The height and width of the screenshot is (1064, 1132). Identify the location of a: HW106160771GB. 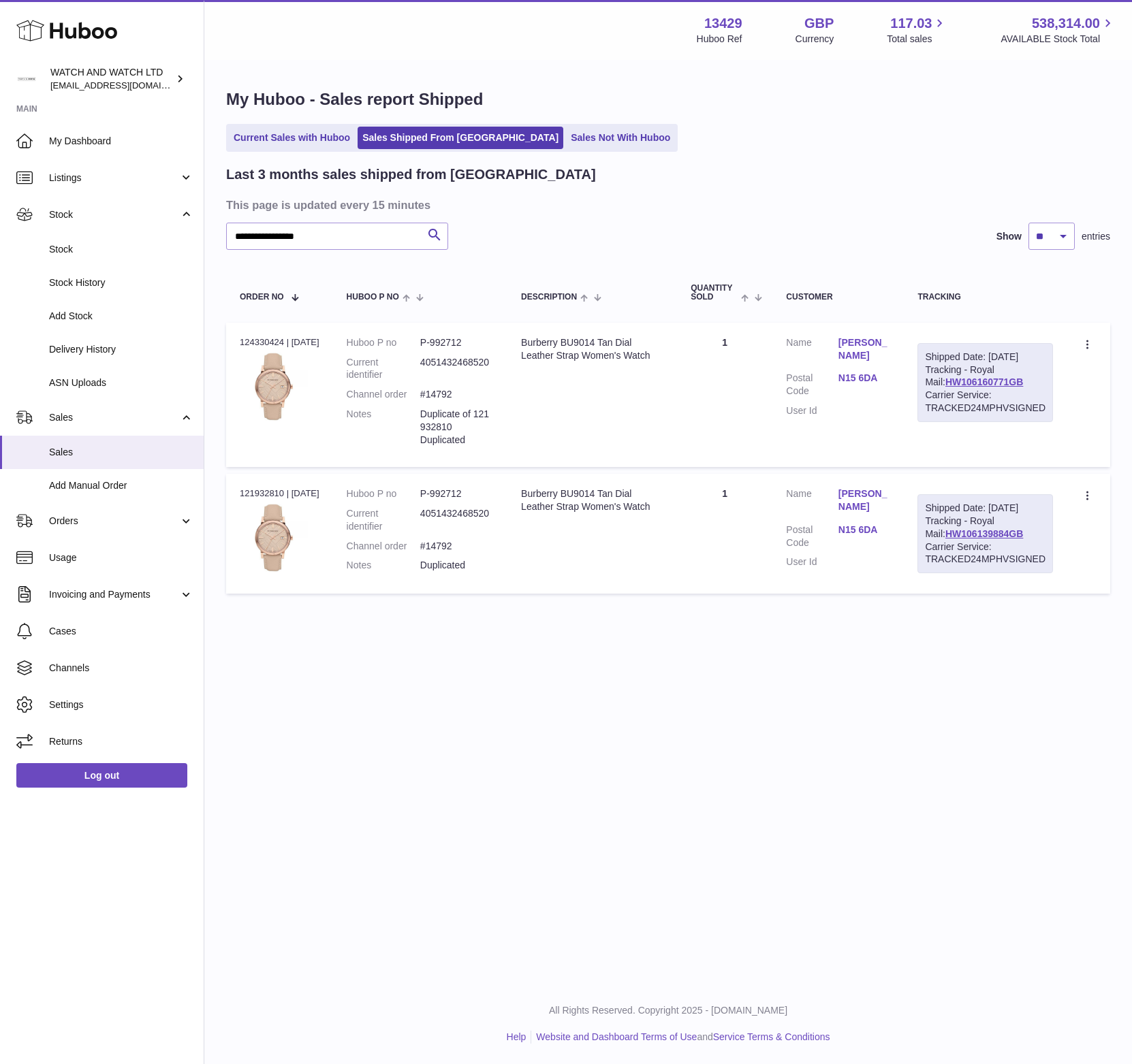
(984, 382).